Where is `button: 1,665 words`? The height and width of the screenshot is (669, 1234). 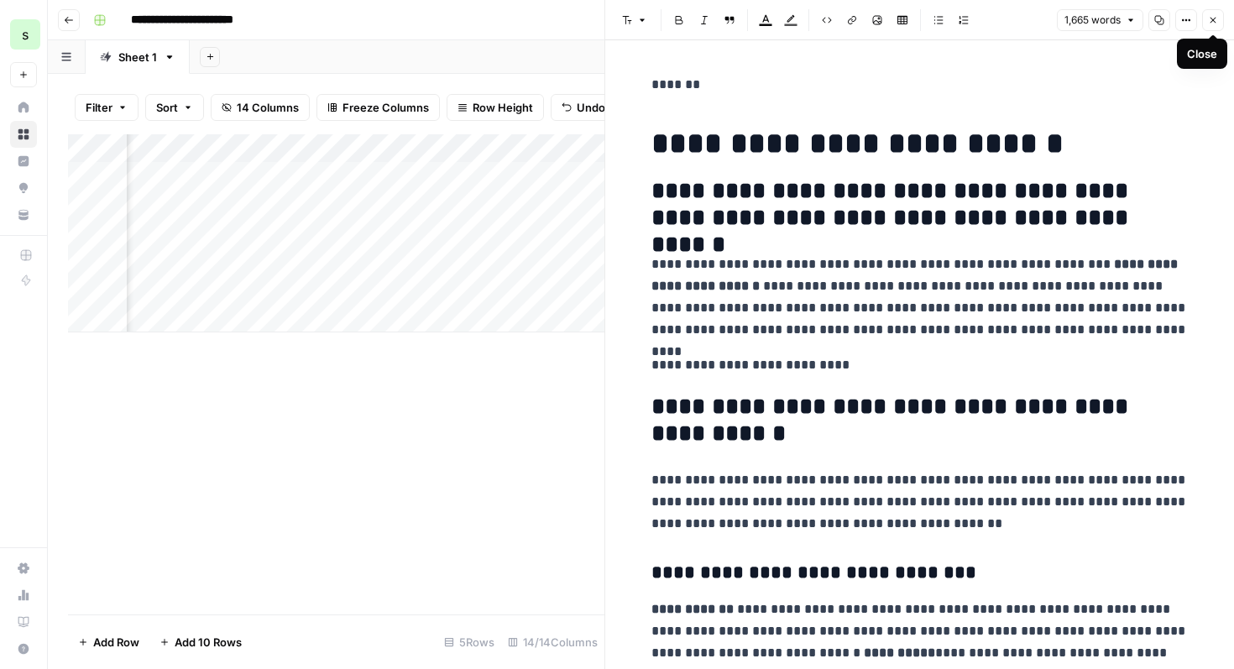
button: 1,665 words is located at coordinates (1100, 20).